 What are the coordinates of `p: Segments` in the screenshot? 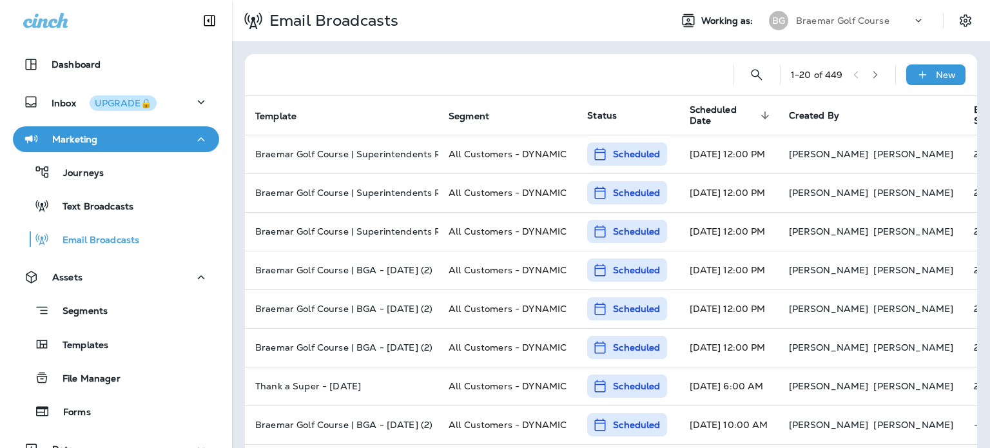 It's located at (79, 312).